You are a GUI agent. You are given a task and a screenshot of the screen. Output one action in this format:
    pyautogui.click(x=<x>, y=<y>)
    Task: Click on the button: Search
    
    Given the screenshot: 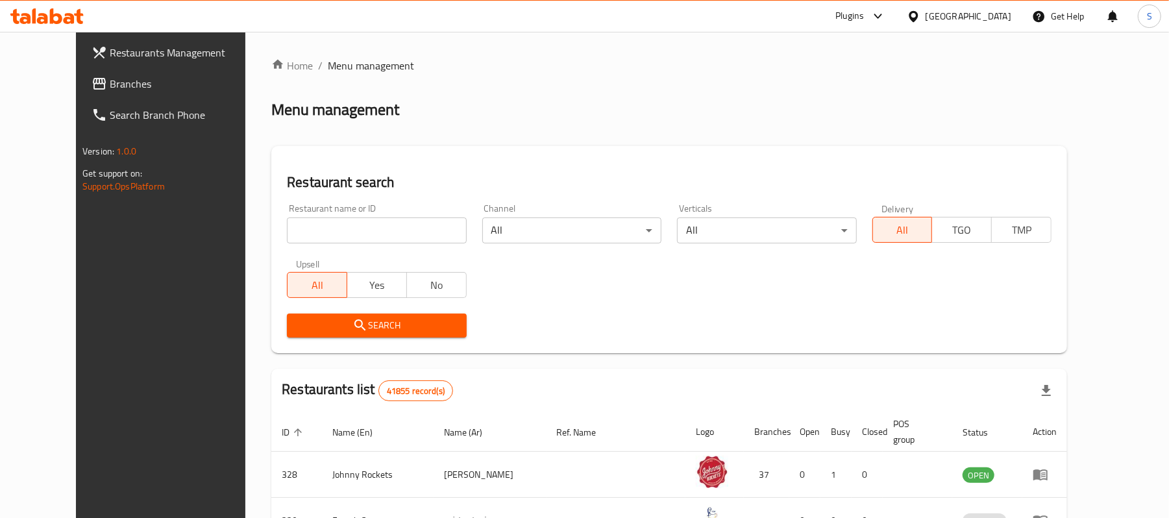 What is the action you would take?
    pyautogui.click(x=376, y=325)
    